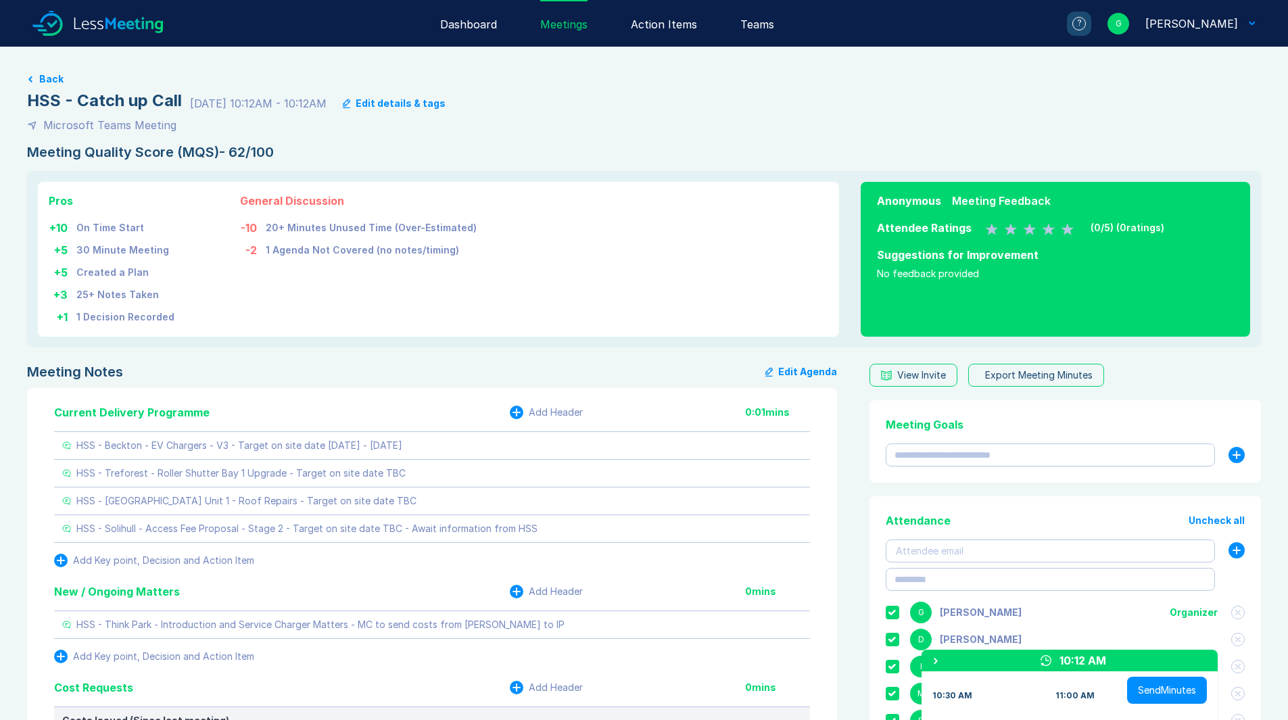 This screenshot has width=1288, height=720. What do you see at coordinates (921, 667) in the screenshot?
I see `div: I` at bounding box center [921, 667].